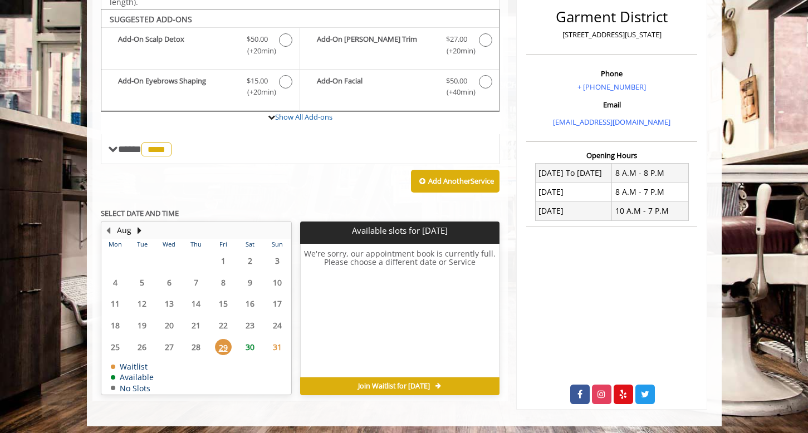 Image resolution: width=808 pixels, height=433 pixels. Describe the element at coordinates (300, 61) in the screenshot. I see `div: The Made Man Haircut Add-onS` at that location.